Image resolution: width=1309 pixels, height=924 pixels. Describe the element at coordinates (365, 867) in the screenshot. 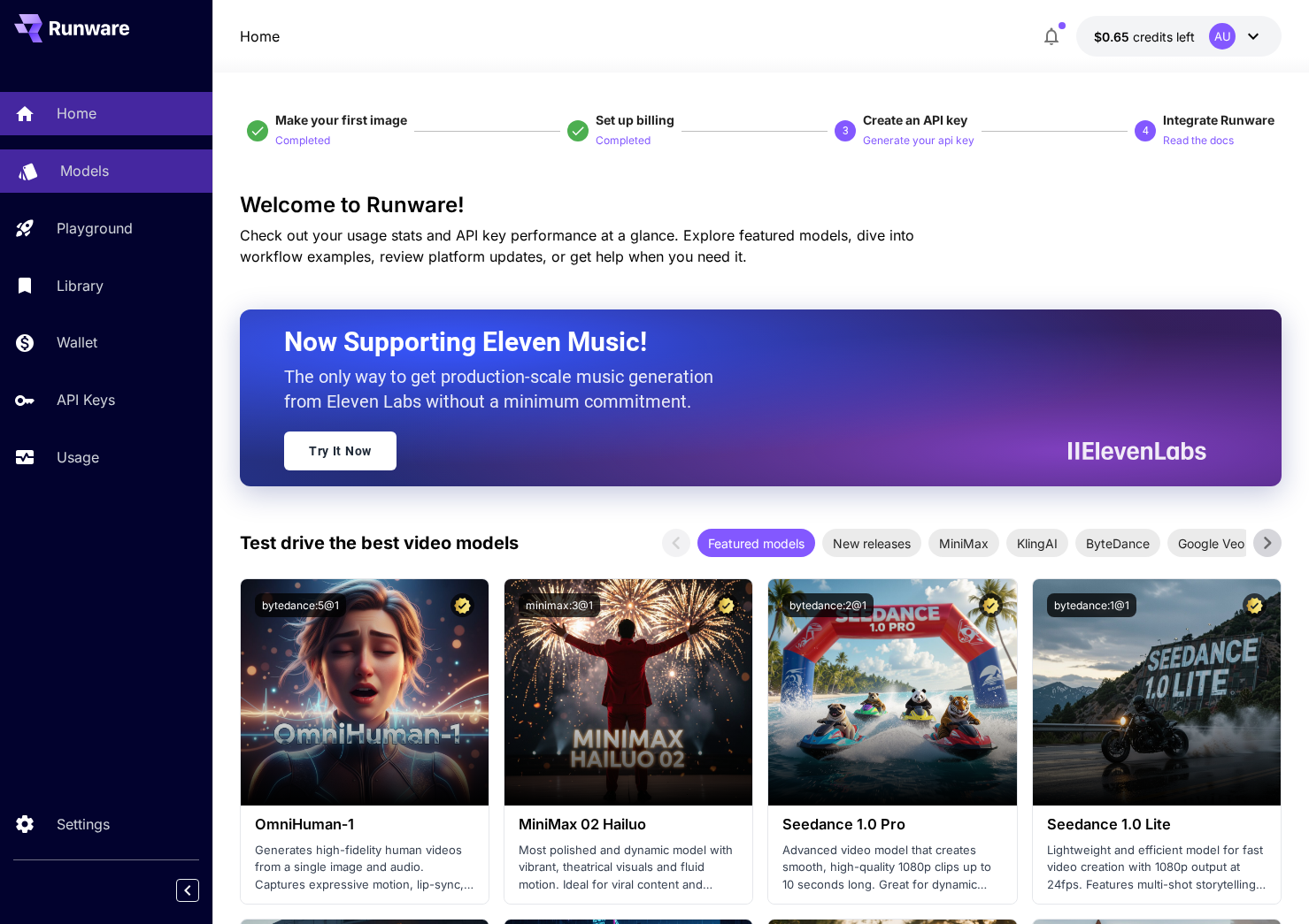

I see `p: Generates high-fidelity human videos from a single image and audio. Captures expressive motion, l...` at that location.